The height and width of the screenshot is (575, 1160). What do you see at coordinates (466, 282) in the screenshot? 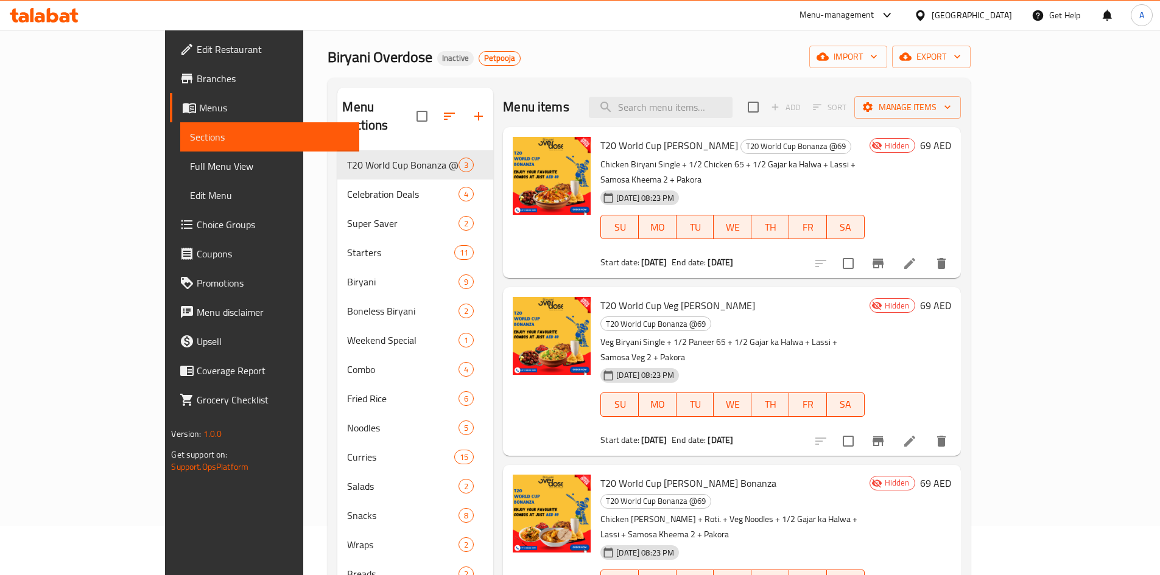
I see `span: 9` at bounding box center [466, 282].